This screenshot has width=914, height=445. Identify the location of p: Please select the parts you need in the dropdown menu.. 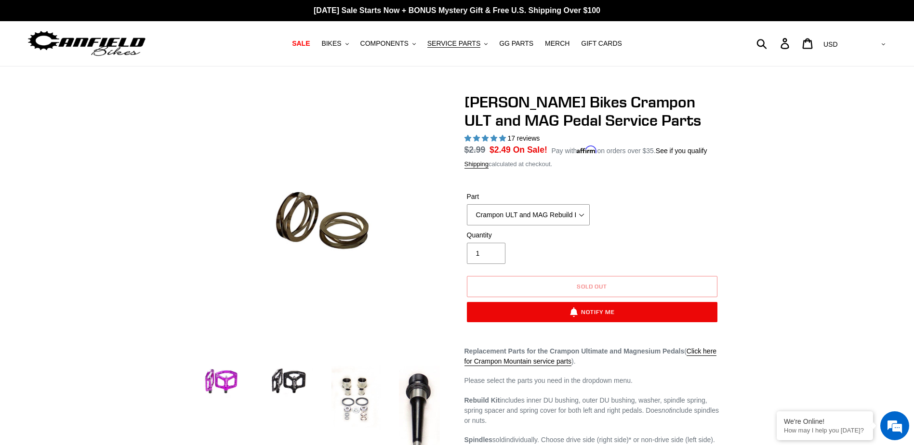
(592, 381).